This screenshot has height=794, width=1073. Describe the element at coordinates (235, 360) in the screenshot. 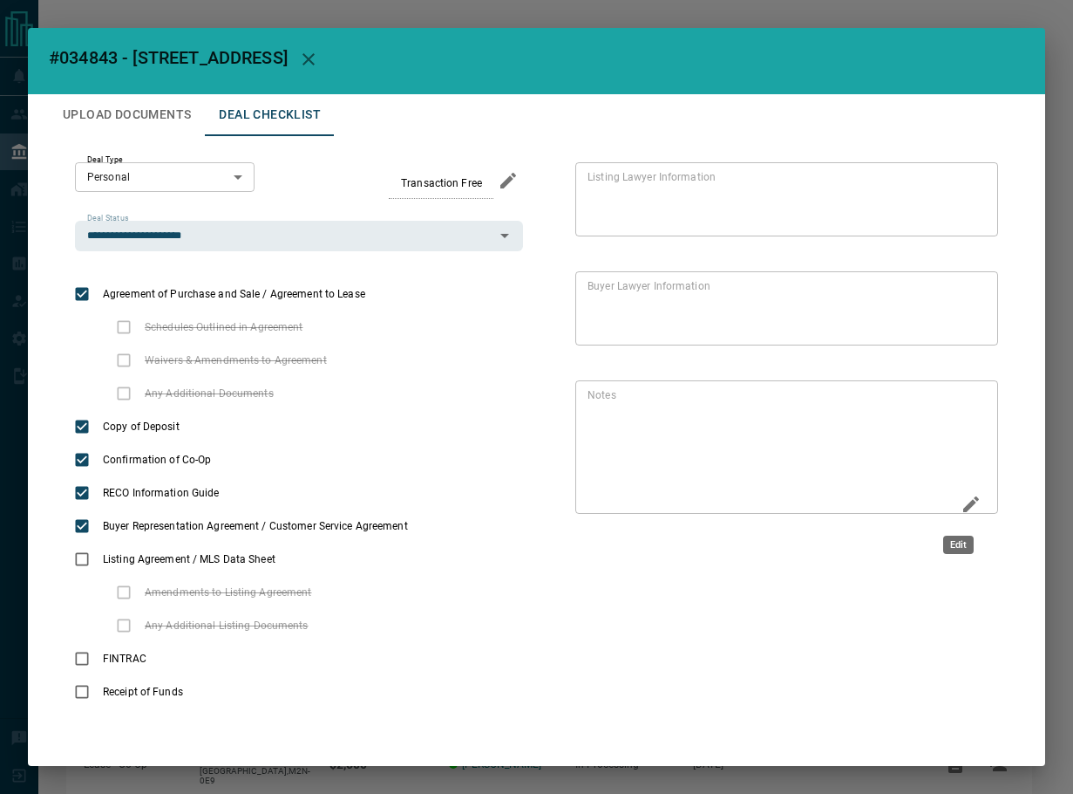

I see `span: Waivers & Amendments to Agreement` at that location.